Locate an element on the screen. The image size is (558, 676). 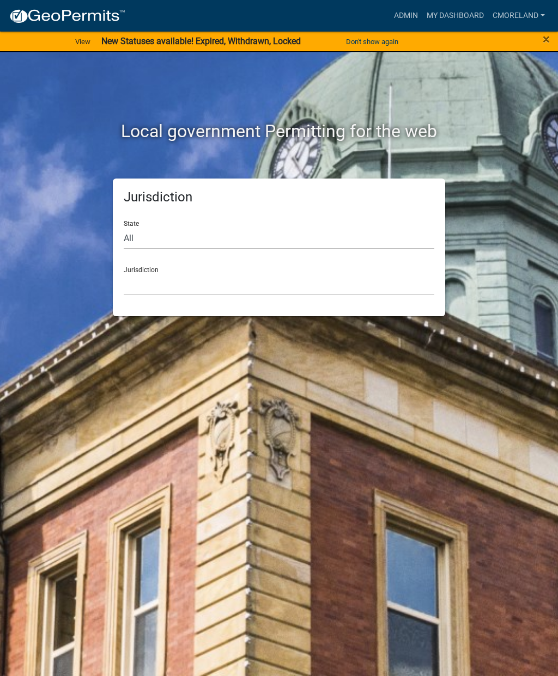
h5: Jurisdiction is located at coordinates (279, 197).